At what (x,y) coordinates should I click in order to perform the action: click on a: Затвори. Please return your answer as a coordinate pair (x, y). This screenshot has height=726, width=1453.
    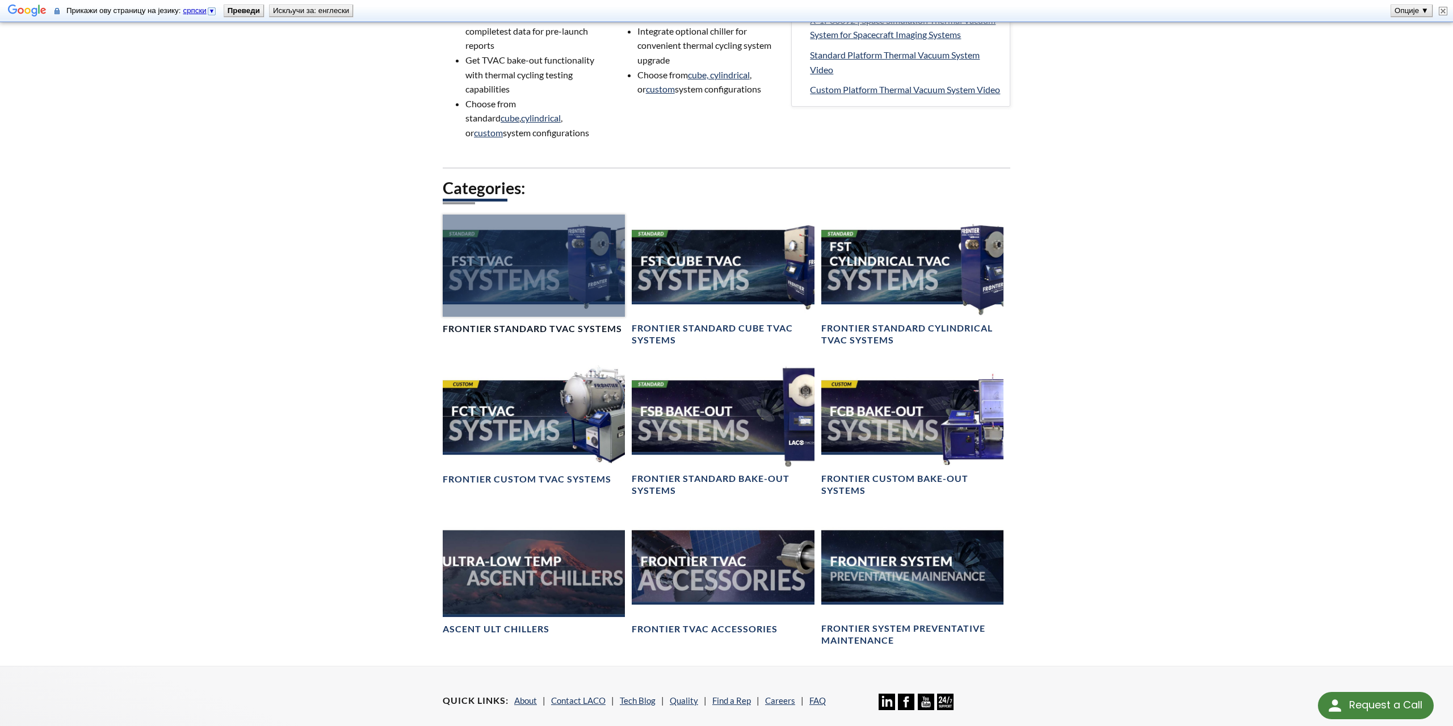
    Looking at the image, I should click on (1443, 11).